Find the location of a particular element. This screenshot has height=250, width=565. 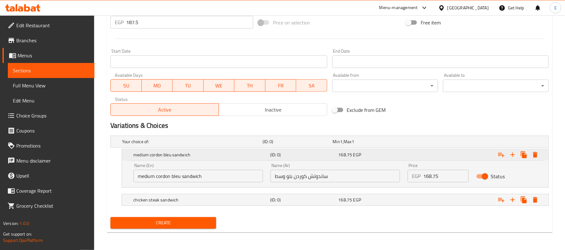

span: Promotions is located at coordinates (53, 146).